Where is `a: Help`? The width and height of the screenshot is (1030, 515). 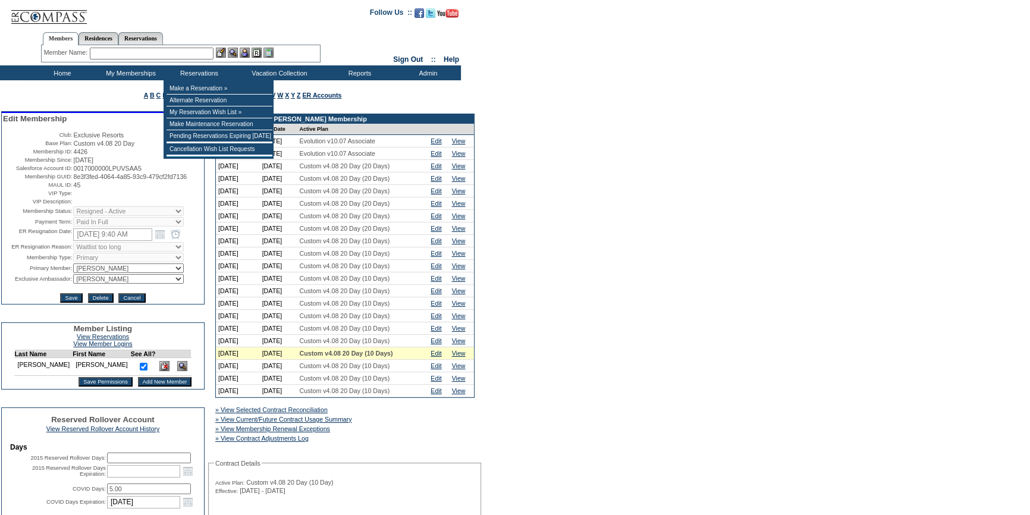 a: Help is located at coordinates (451, 59).